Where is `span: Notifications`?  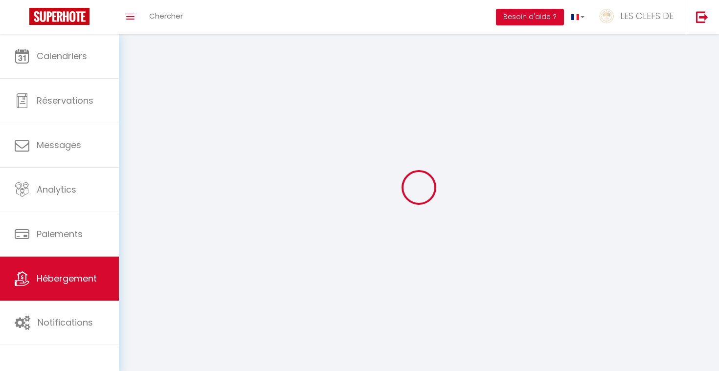 span: Notifications is located at coordinates (65, 322).